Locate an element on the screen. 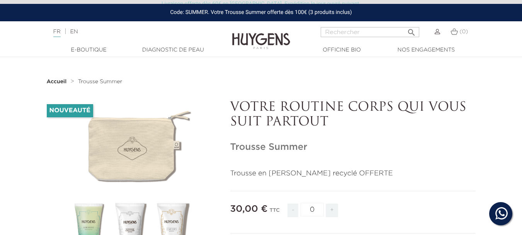  h1: Trousse Summer is located at coordinates (353, 147).